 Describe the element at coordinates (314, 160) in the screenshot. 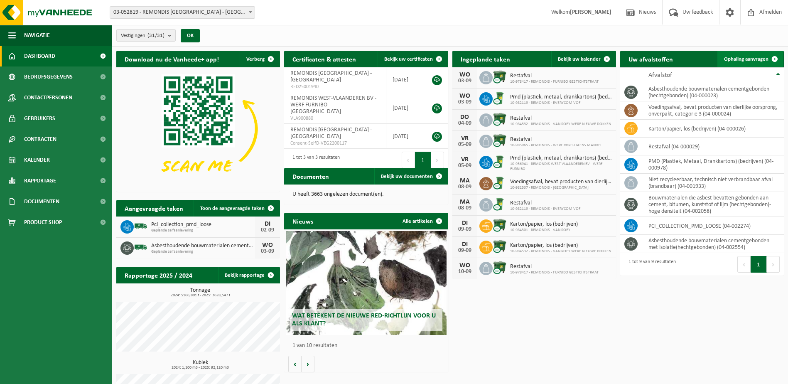

I see `div: 1 tot 3 van 3 resultaten` at that location.